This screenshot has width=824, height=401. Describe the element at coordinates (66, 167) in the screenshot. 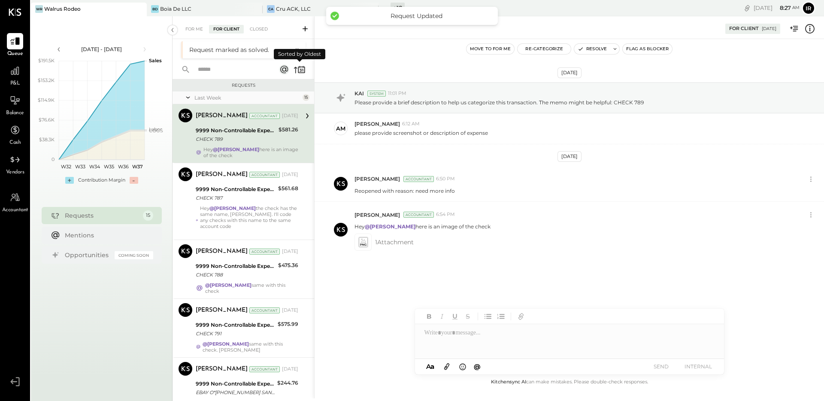

I see `text: W32` at that location.